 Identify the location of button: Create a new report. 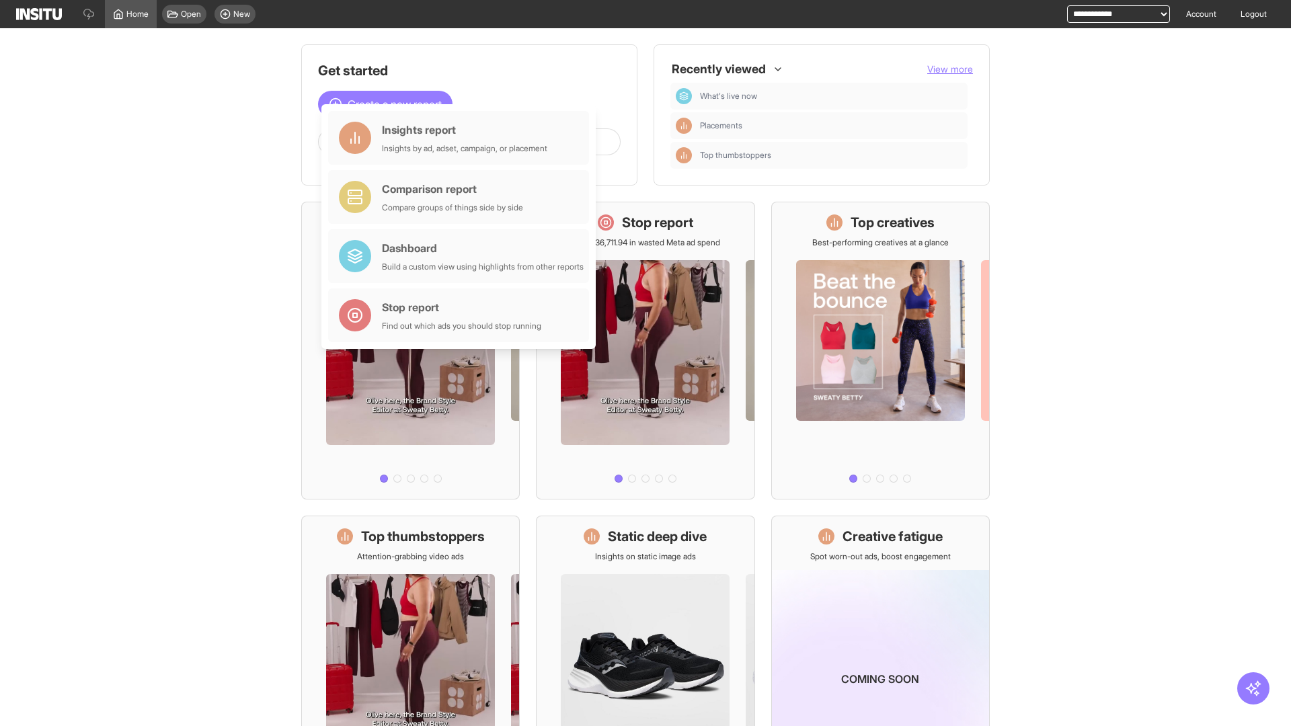
(385, 104).